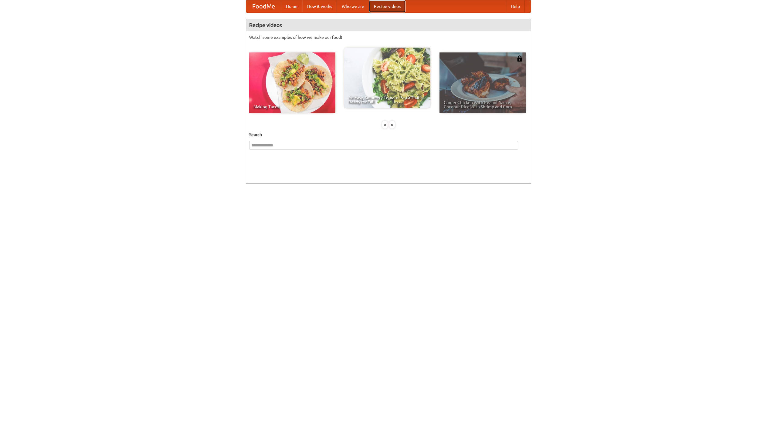 The image size is (777, 429). Describe the element at coordinates (389, 25) in the screenshot. I see `h4: Recipe videos` at that location.